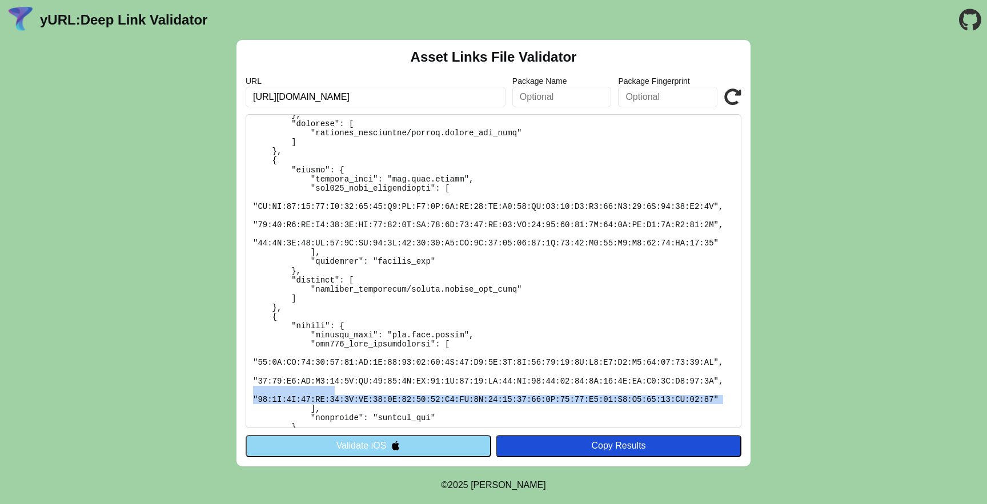  What do you see at coordinates (508, 485) in the screenshot?
I see `a: Michael Ibragimchayev's Personal Site` at bounding box center [508, 485].